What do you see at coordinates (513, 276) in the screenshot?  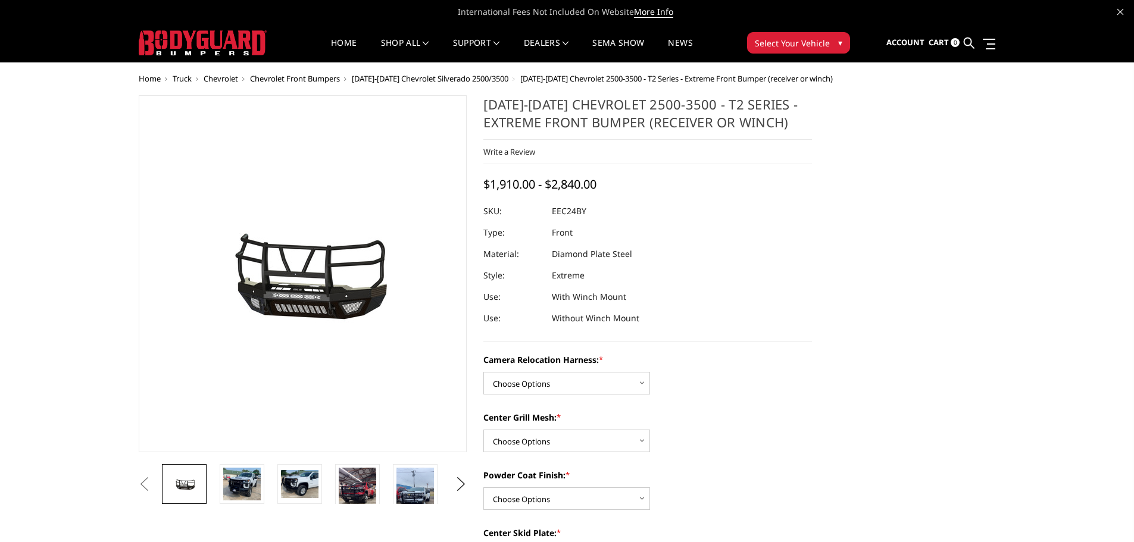 I see `dt: Style:` at bounding box center [513, 276].